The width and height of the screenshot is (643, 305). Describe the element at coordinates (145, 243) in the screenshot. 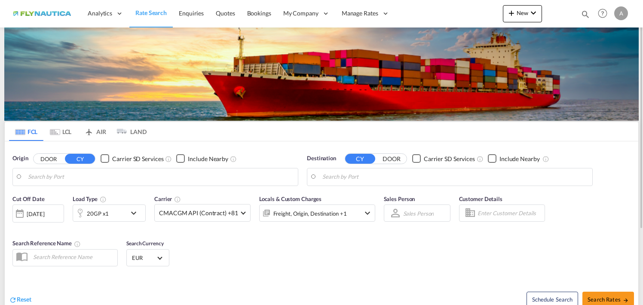

I see `span: Search Currency` at that location.